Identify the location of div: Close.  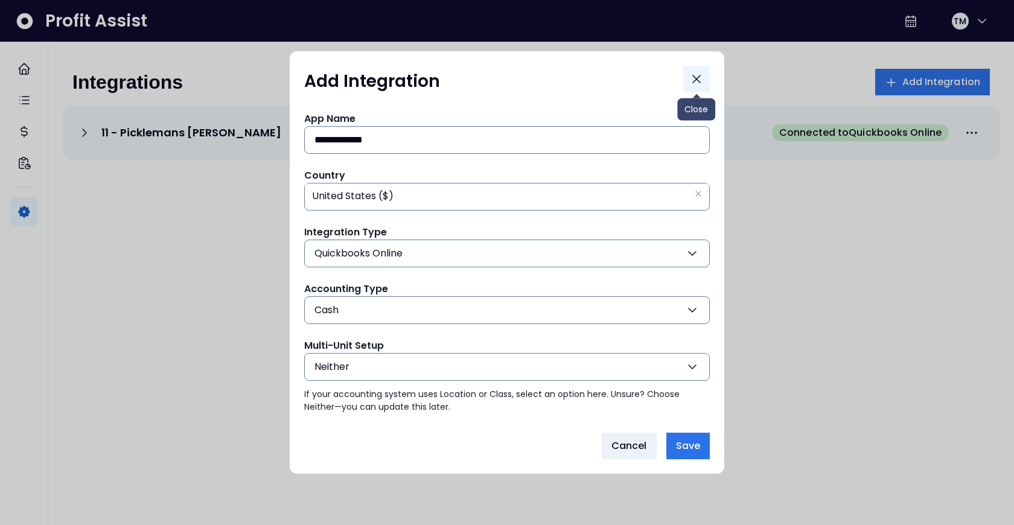
(696, 109).